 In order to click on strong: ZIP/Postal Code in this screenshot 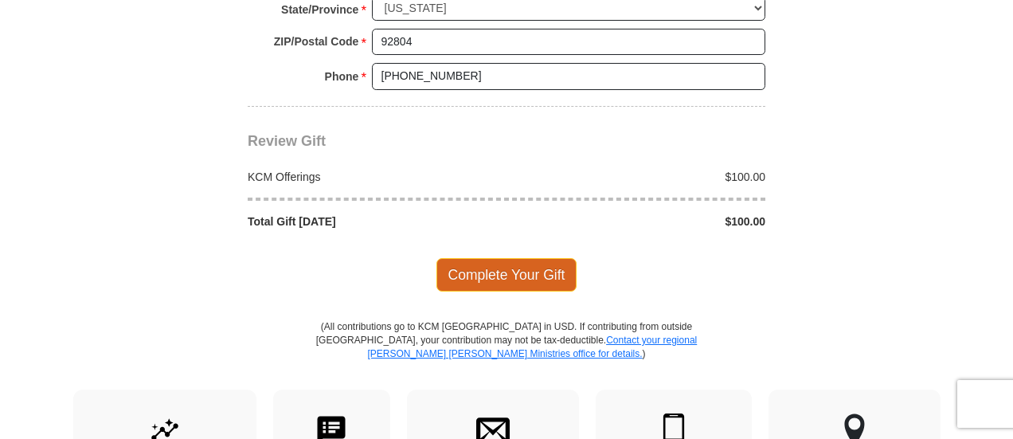, I will do `click(316, 41)`.